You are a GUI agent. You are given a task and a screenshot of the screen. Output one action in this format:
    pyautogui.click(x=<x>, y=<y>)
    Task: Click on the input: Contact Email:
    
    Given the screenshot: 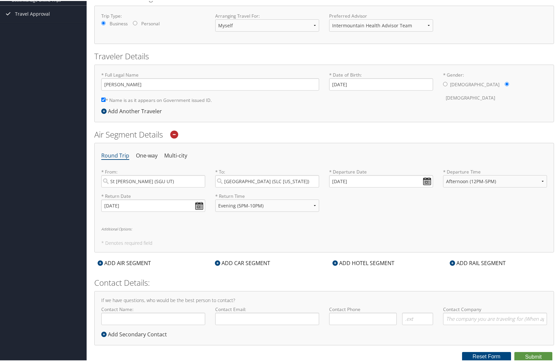 What is the action you would take?
    pyautogui.click(x=267, y=318)
    